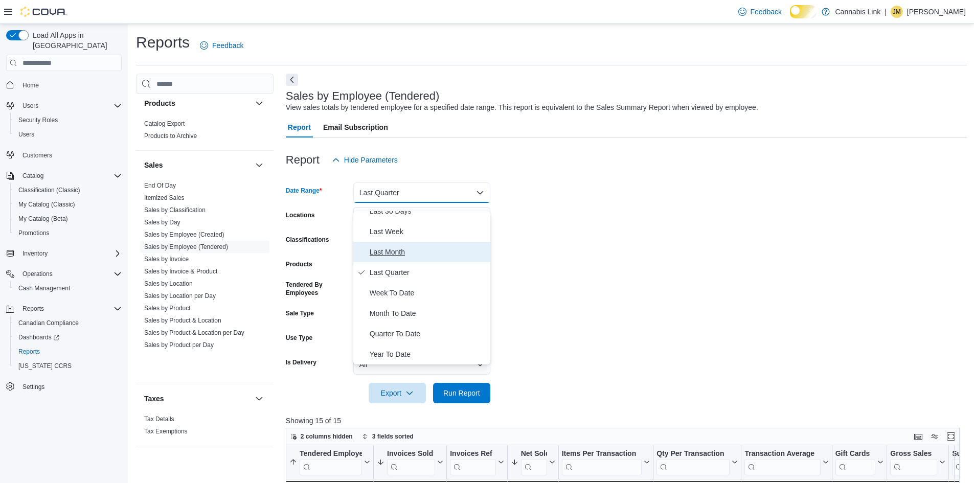 This screenshot has height=483, width=974. What do you see at coordinates (303, 160) in the screenshot?
I see `h3: Report` at bounding box center [303, 160].